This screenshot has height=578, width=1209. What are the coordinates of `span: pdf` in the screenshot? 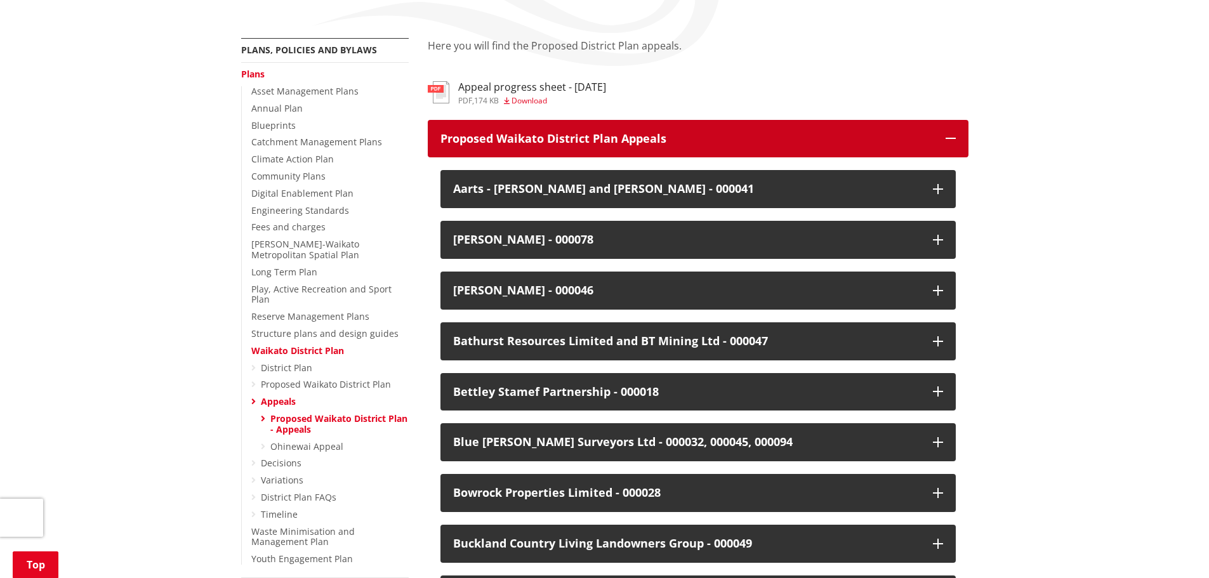 It's located at (465, 100).